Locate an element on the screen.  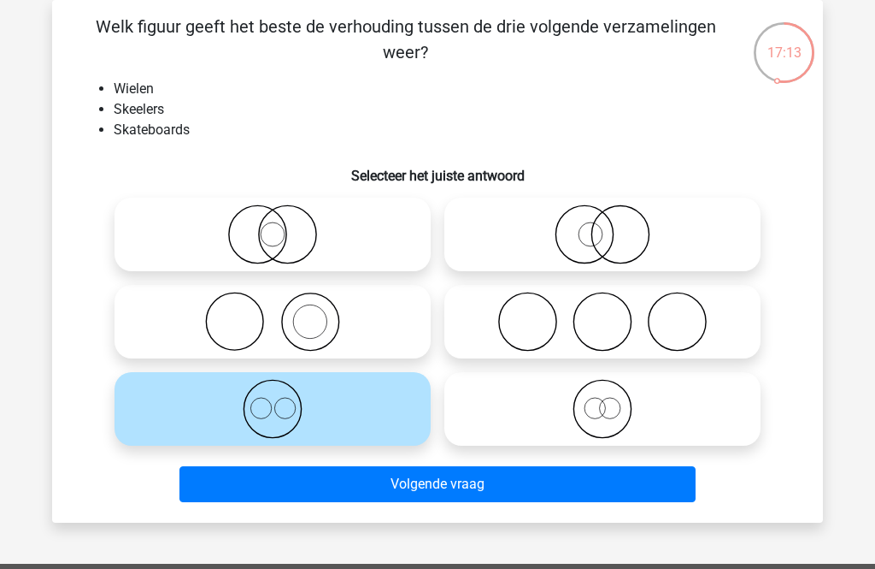
p: Welk figuur geeft het beste de verhouding tussen de drie volgende verzamelingen weer? is located at coordinates (405, 39).